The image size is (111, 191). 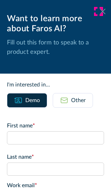 What do you see at coordinates (33, 101) in the screenshot?
I see `div: Demo` at bounding box center [33, 101].